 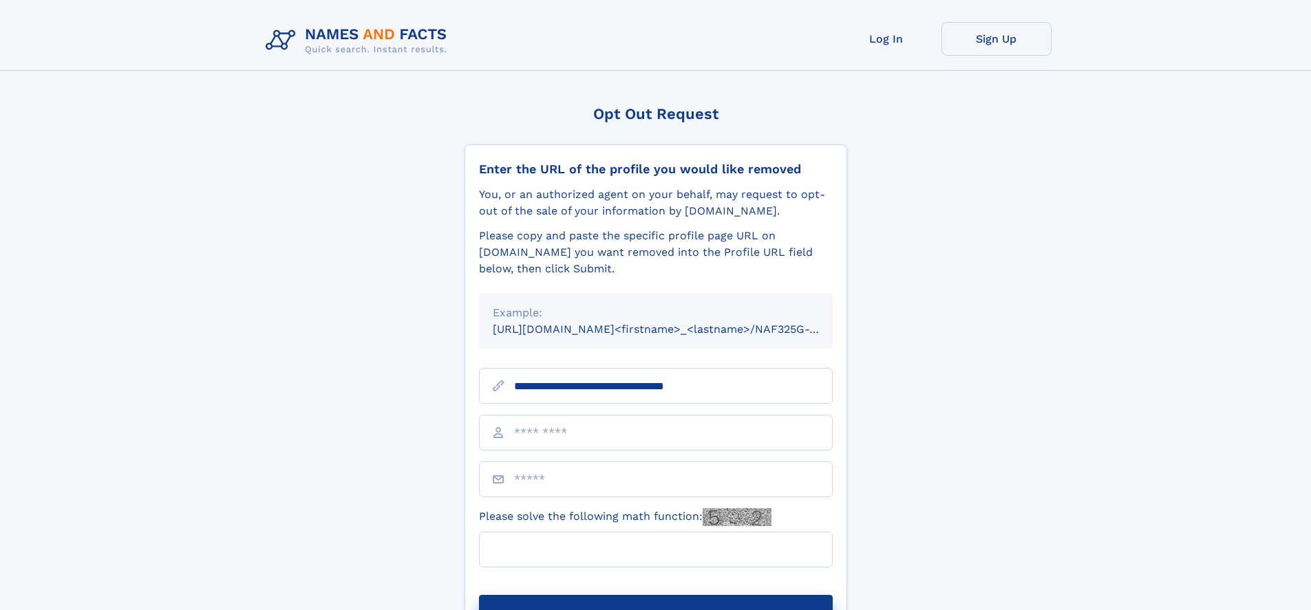 What do you see at coordinates (656, 169) in the screenshot?
I see `div: Enter the URL of the profile you would like removed` at bounding box center [656, 169].